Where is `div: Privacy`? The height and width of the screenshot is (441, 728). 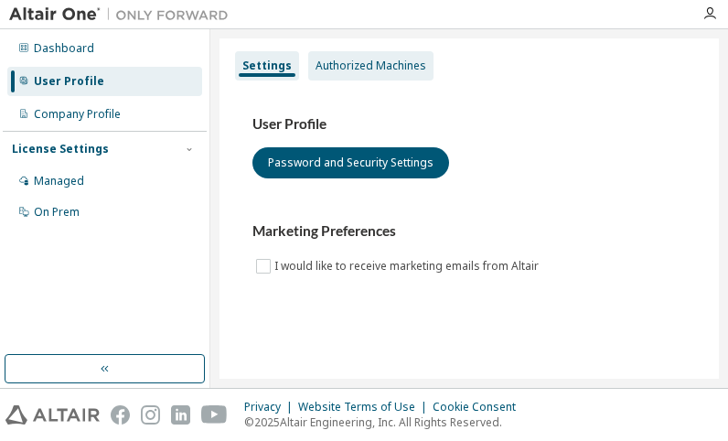 div: Privacy is located at coordinates (271, 407).